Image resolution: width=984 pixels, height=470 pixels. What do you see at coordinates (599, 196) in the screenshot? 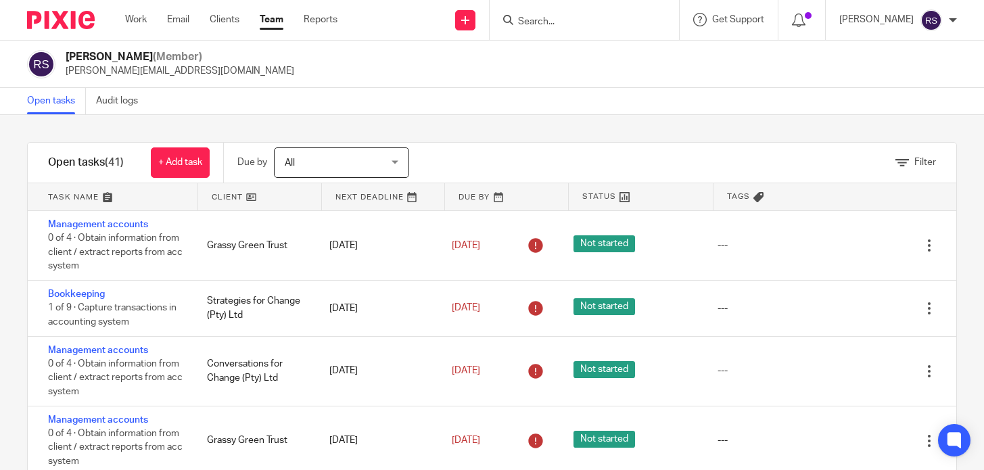
I see `span: Status` at bounding box center [599, 196].